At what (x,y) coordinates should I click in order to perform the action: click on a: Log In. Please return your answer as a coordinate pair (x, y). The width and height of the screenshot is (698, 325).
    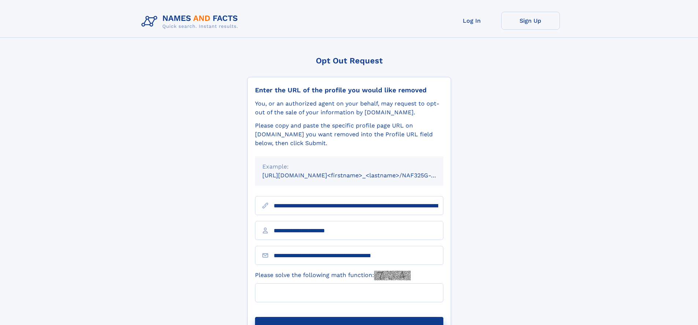
    Looking at the image, I should click on (472, 21).